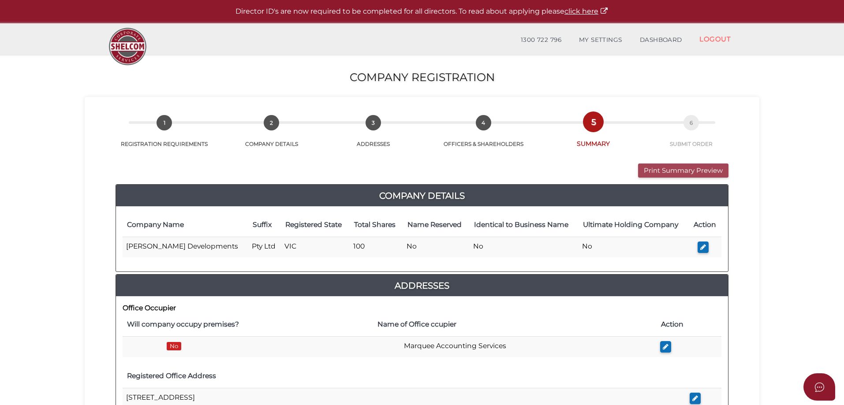  Describe the element at coordinates (524, 225) in the screenshot. I see `th: Identical to Business Name` at that location.